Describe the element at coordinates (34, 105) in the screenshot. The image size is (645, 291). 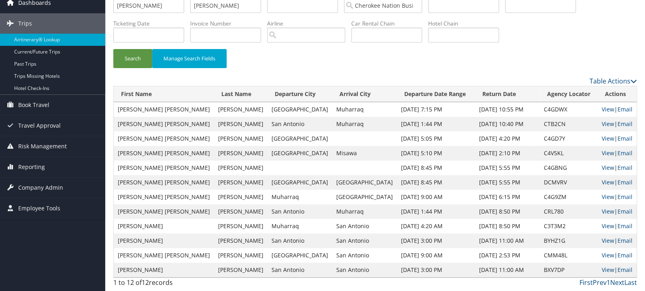
I see `span: Book Travel` at that location.